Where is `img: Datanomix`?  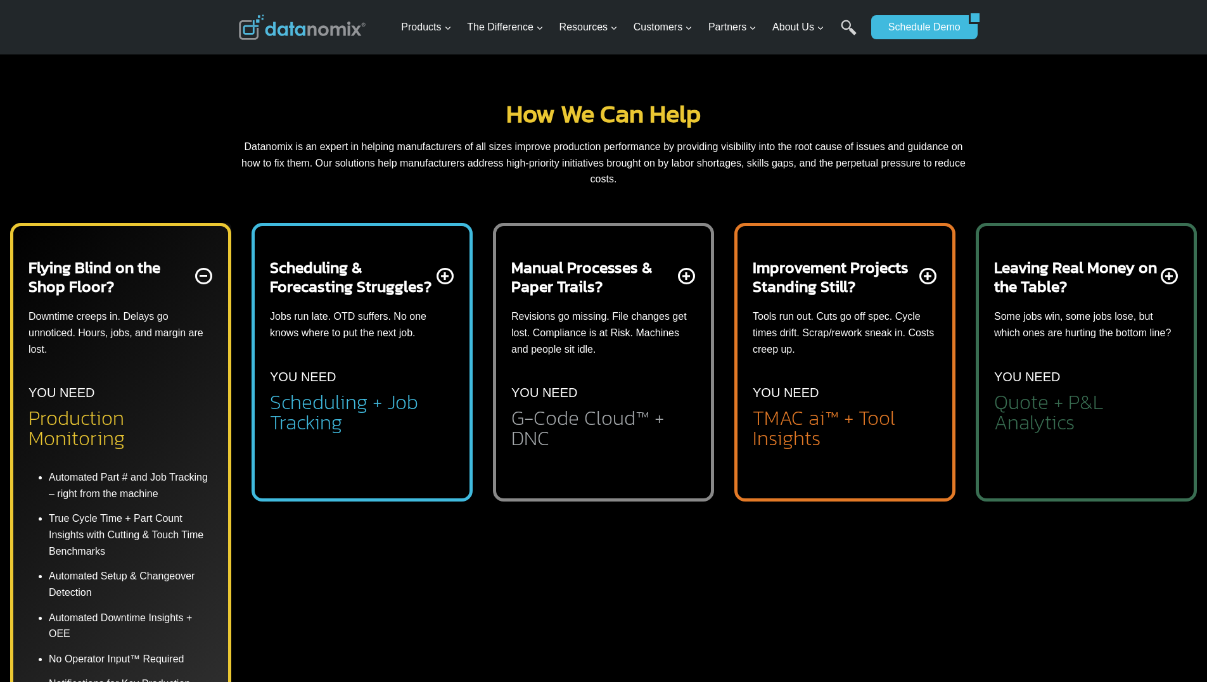 img: Datanomix is located at coordinates (302, 27).